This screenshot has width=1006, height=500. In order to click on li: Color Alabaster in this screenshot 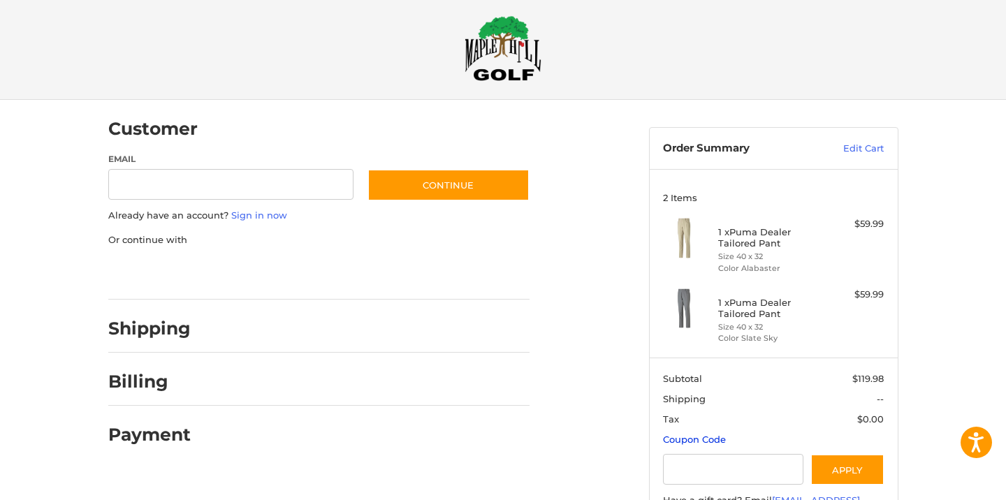, I will do `click(771, 268)`.